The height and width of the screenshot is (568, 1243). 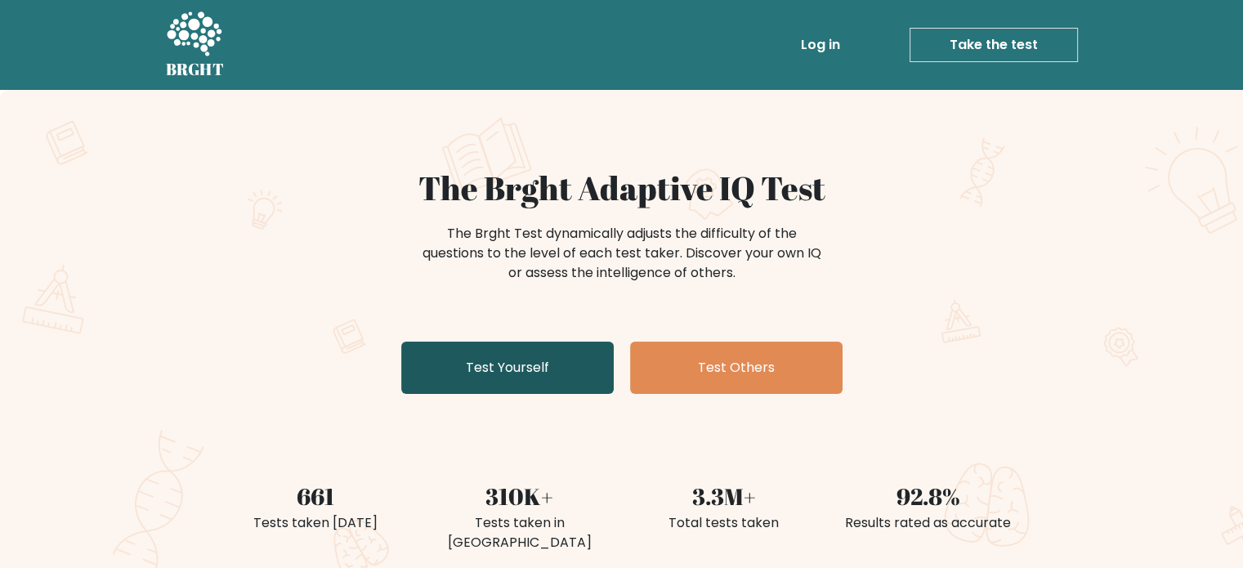 What do you see at coordinates (507, 368) in the screenshot?
I see `a: Test Yourself` at bounding box center [507, 368].